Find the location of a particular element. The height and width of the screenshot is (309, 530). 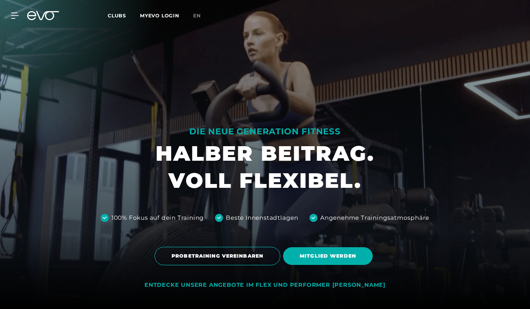

a: en is located at coordinates (201, 16).